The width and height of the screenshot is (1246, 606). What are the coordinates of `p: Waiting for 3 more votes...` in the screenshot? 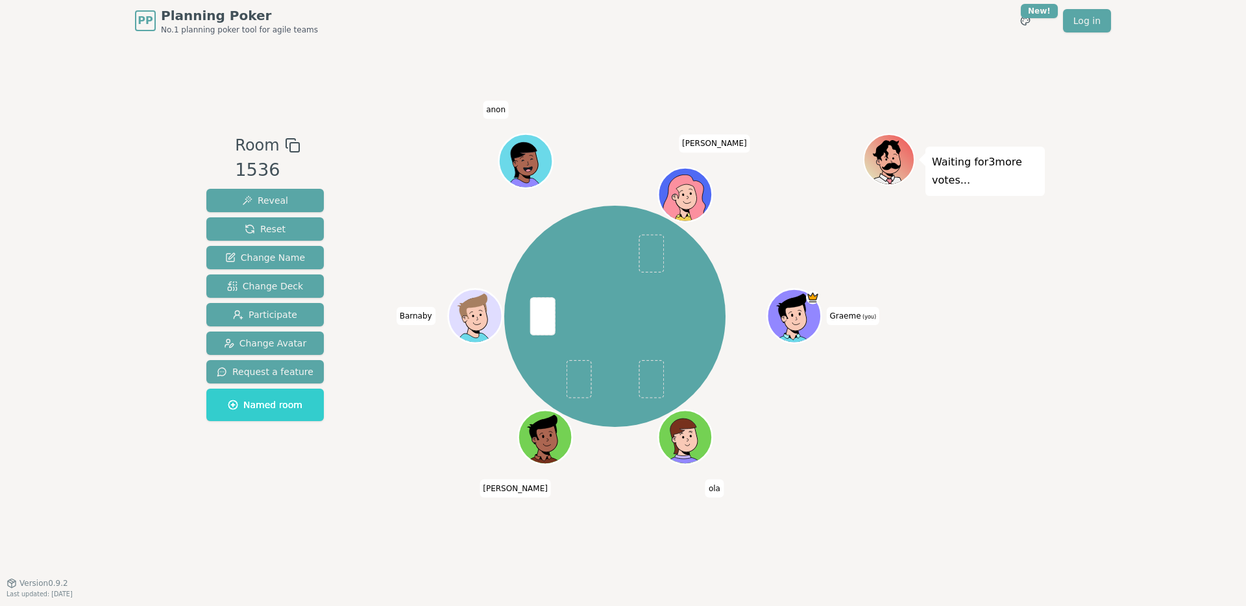 It's located at (985, 171).